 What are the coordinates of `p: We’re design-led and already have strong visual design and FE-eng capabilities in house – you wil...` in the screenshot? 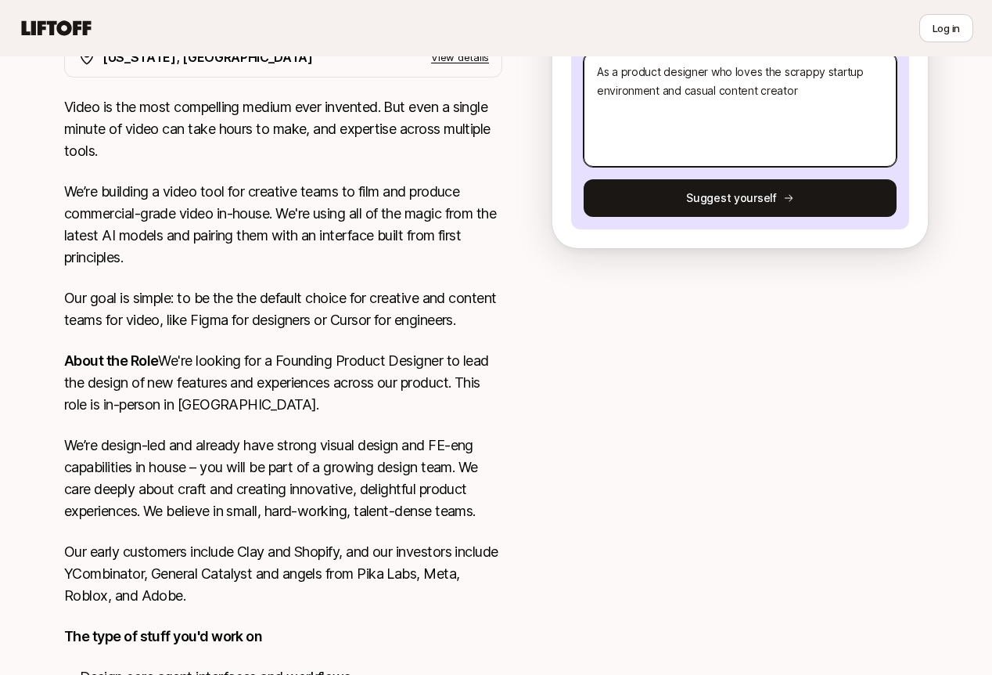 It's located at (283, 478).